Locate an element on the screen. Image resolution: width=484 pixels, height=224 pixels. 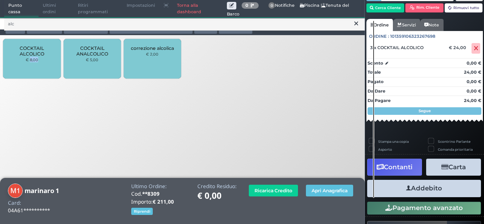
h4: Card: is located at coordinates (14, 203).